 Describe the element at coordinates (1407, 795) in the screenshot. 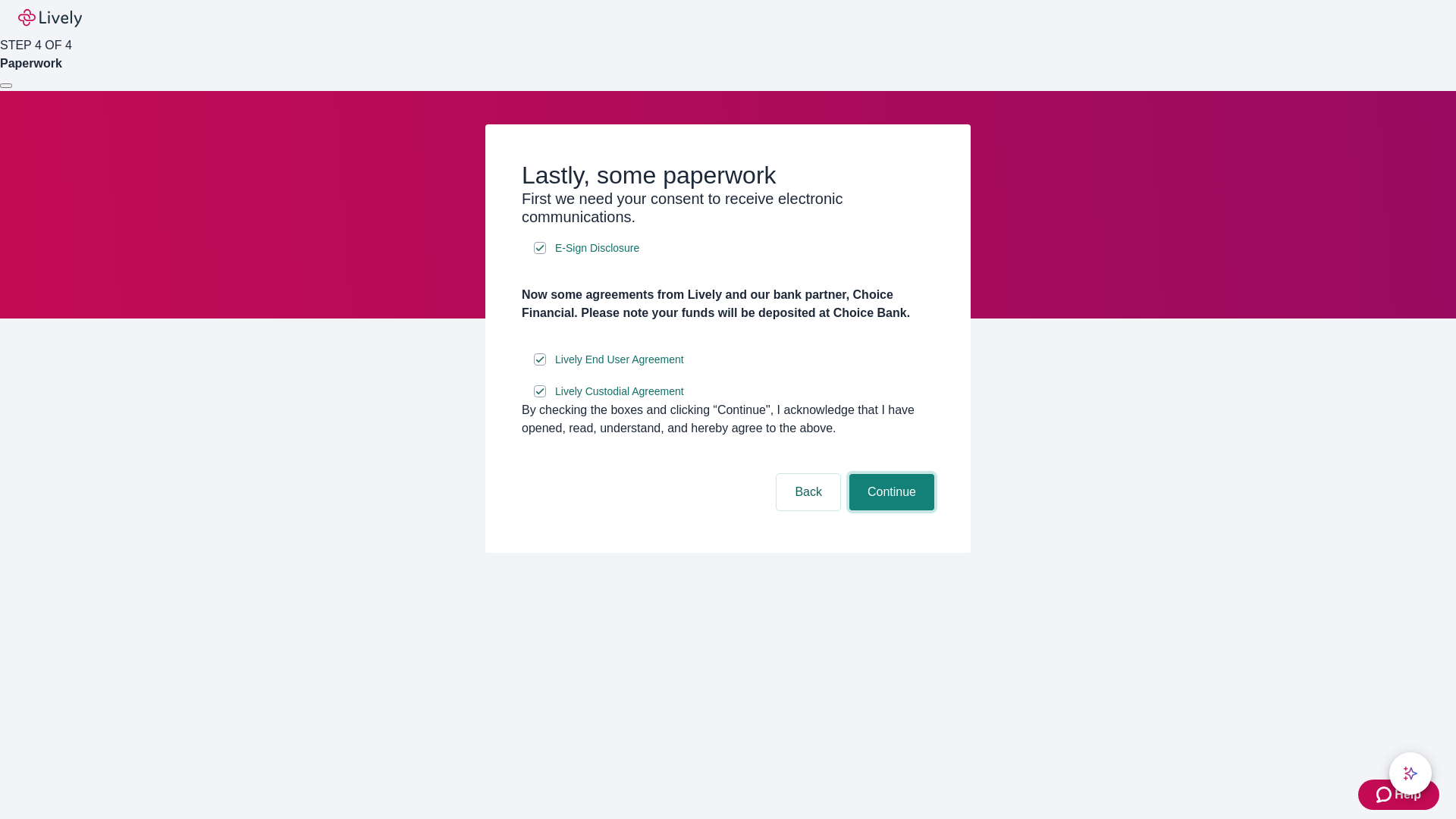

I see `span: Help` at that location.